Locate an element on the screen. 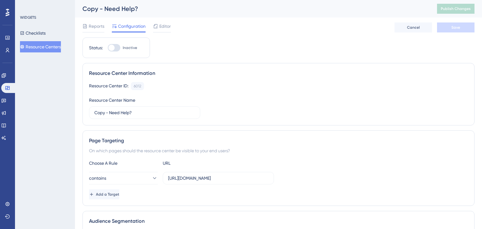 This screenshot has height=229, width=482. div: Status: is located at coordinates (96, 48).